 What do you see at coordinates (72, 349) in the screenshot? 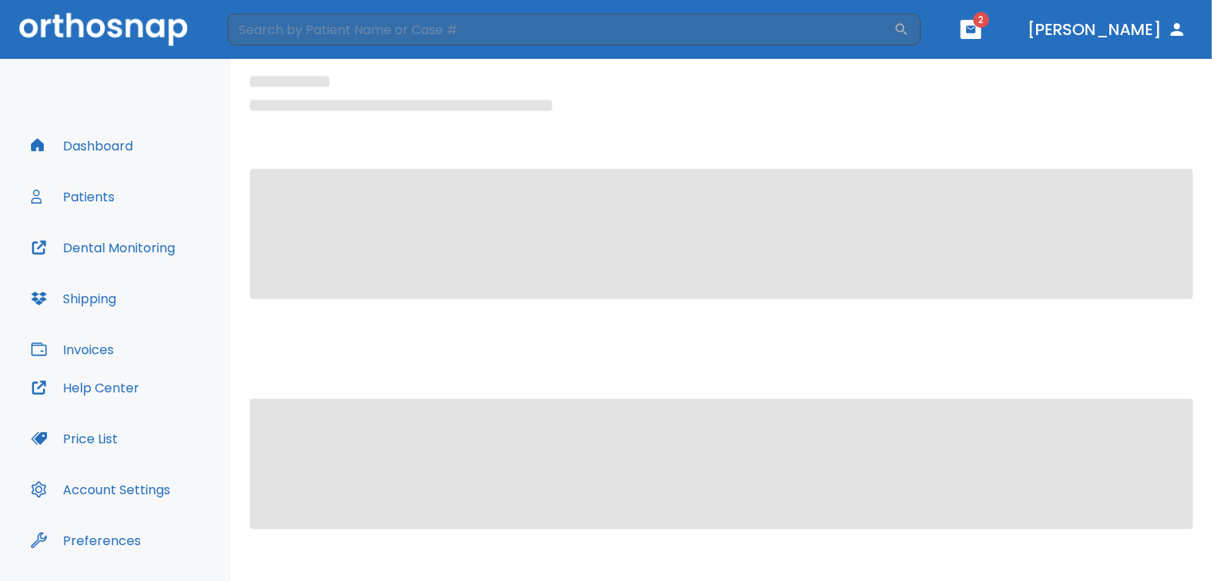
I see `button: Invoices` at bounding box center [72, 349].